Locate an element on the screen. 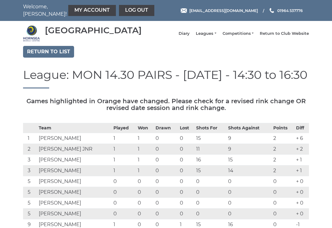 This screenshot has width=332, height=228. td: 11 is located at coordinates (211, 149).